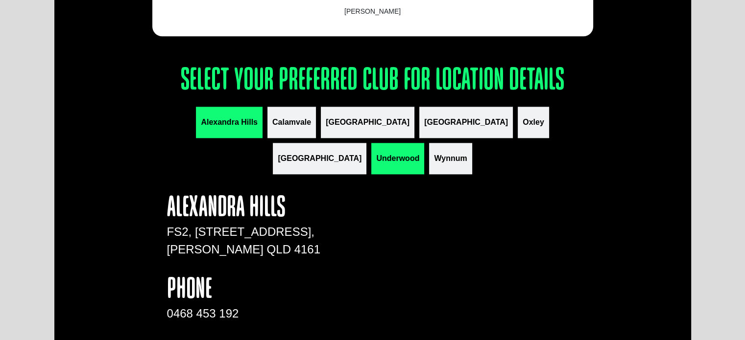 This screenshot has height=340, width=745. What do you see at coordinates (244, 290) in the screenshot?
I see `h4: phone` at bounding box center [244, 290].